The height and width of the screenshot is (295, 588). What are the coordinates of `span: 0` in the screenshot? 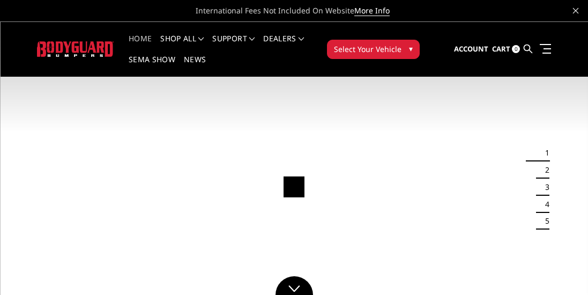 It's located at (515, 49).